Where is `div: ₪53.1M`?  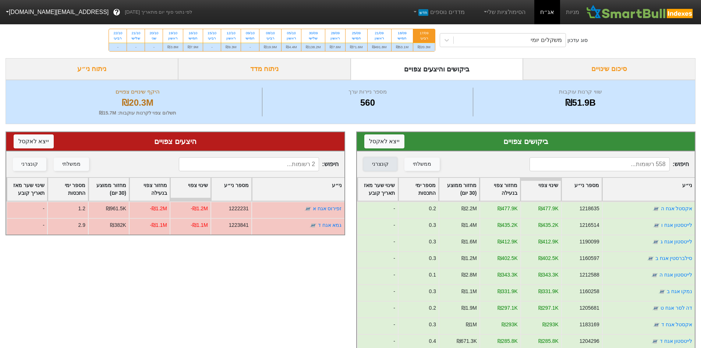 div: ₪53.1M is located at coordinates (402, 47).